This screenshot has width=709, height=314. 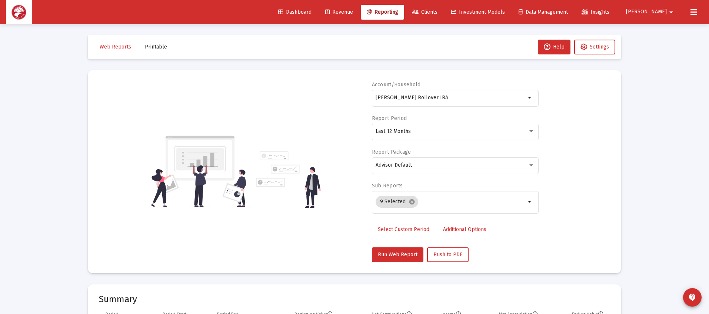 What do you see at coordinates (554, 47) in the screenshot?
I see `button: Help` at bounding box center [554, 47].